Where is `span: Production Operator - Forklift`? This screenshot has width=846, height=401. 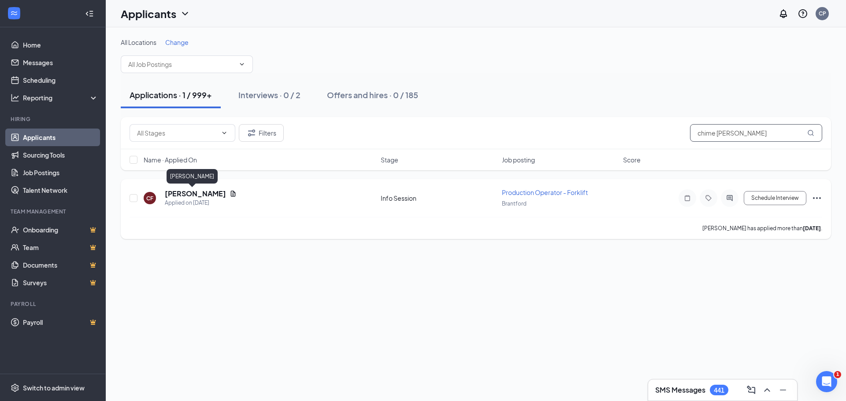
span: Production Operator - Forklift is located at coordinates (544, 193).